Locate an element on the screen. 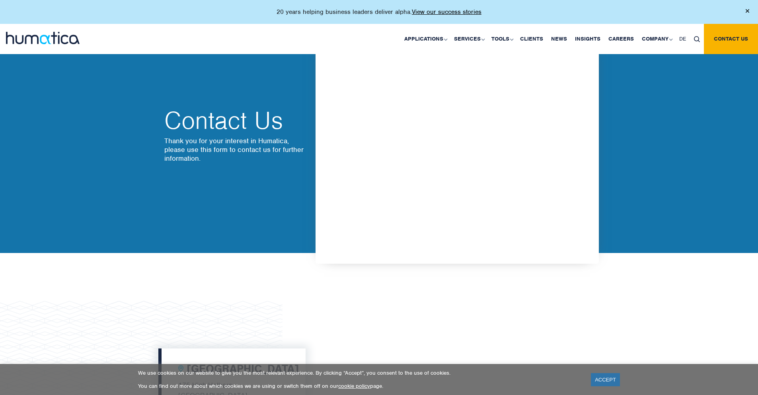  a: ACCEPT is located at coordinates (605, 379).